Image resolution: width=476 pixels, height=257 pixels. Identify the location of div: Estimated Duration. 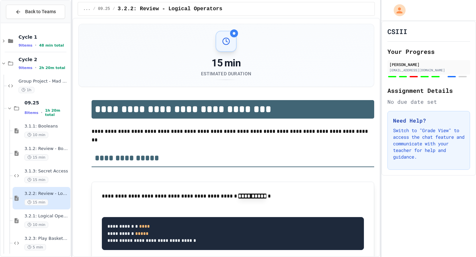
(226, 74).